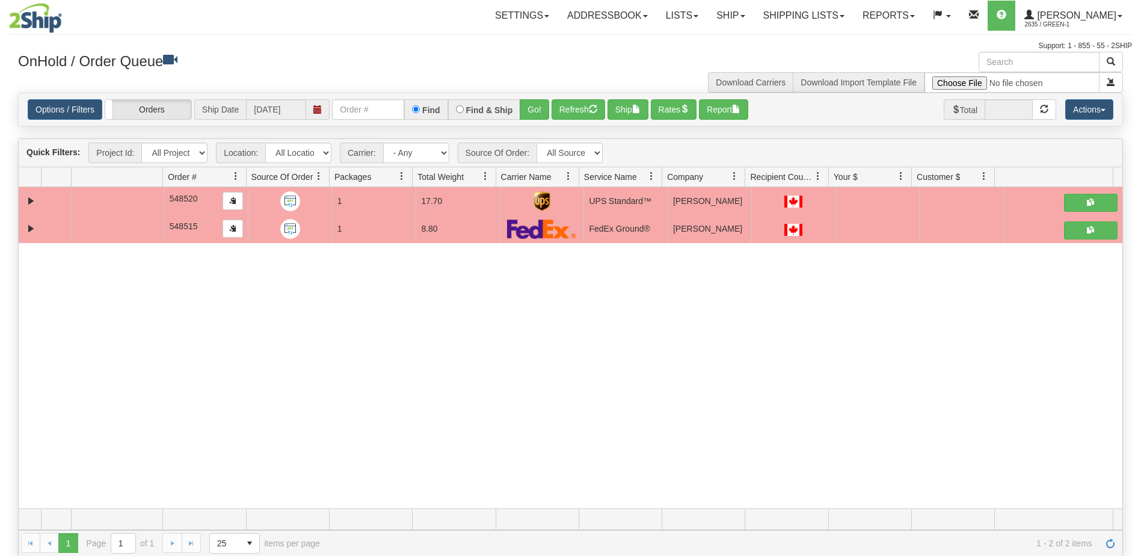 This screenshot has width=1141, height=556. I want to click on td: UPS Standard™, so click(625, 201).